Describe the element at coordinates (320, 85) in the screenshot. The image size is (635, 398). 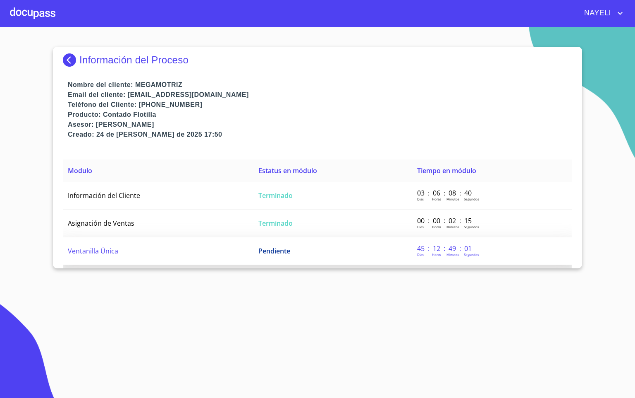
I see `p: Nombre del cliente: MEGAMOTRIZ` at that location.